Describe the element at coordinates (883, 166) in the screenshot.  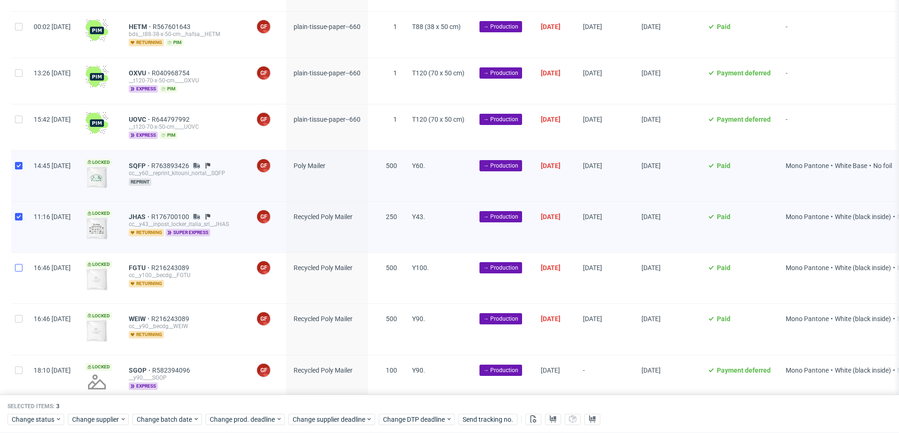
I see `span: No foil` at that location.